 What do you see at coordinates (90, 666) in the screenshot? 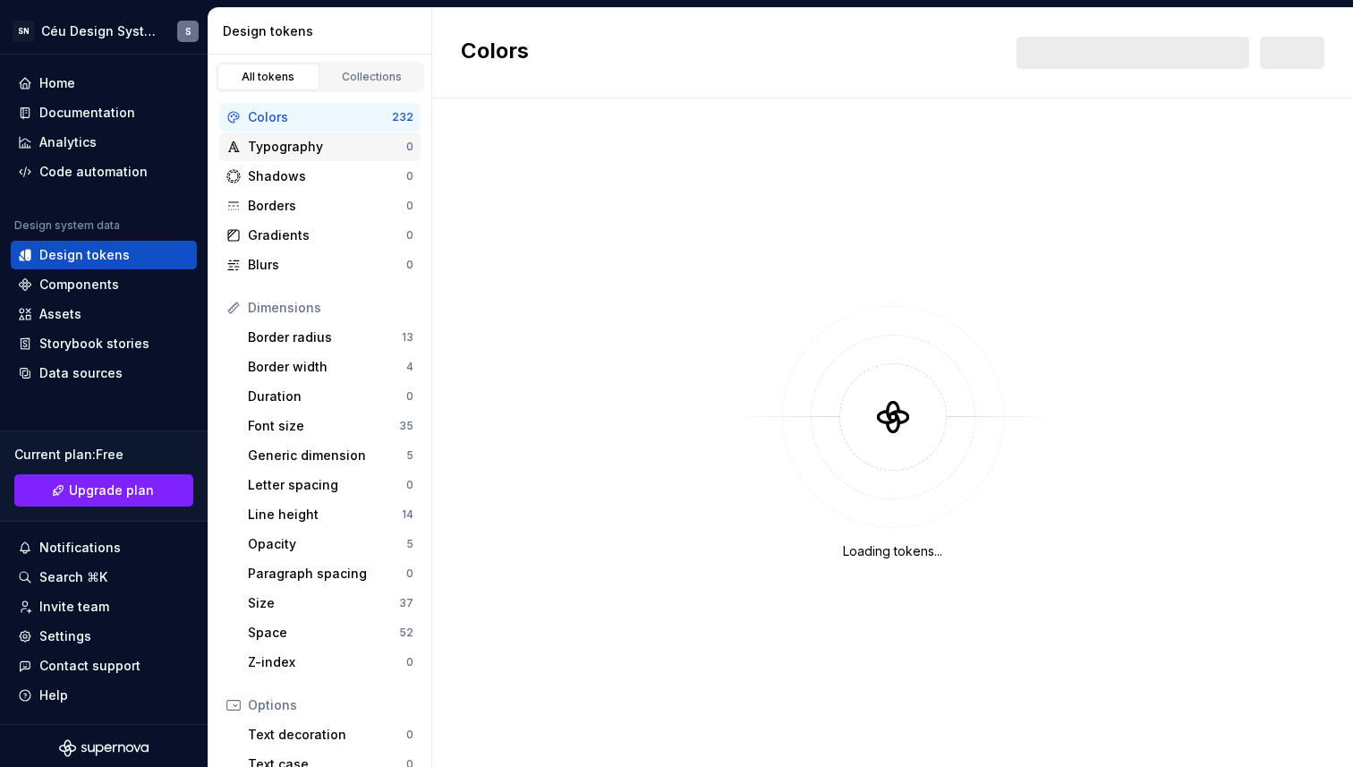
I see `div: Contact support` at bounding box center [90, 666].